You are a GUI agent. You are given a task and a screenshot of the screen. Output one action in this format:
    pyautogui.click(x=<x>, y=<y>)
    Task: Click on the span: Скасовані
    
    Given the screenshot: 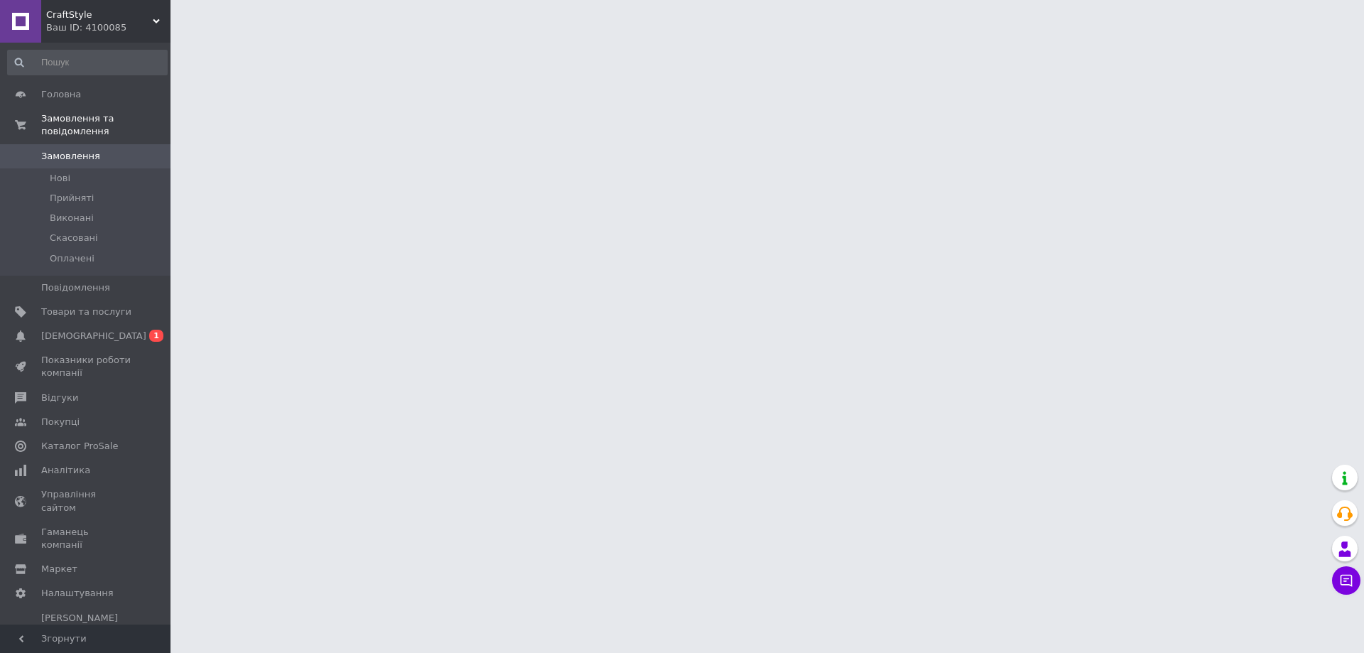 What is the action you would take?
    pyautogui.click(x=74, y=238)
    